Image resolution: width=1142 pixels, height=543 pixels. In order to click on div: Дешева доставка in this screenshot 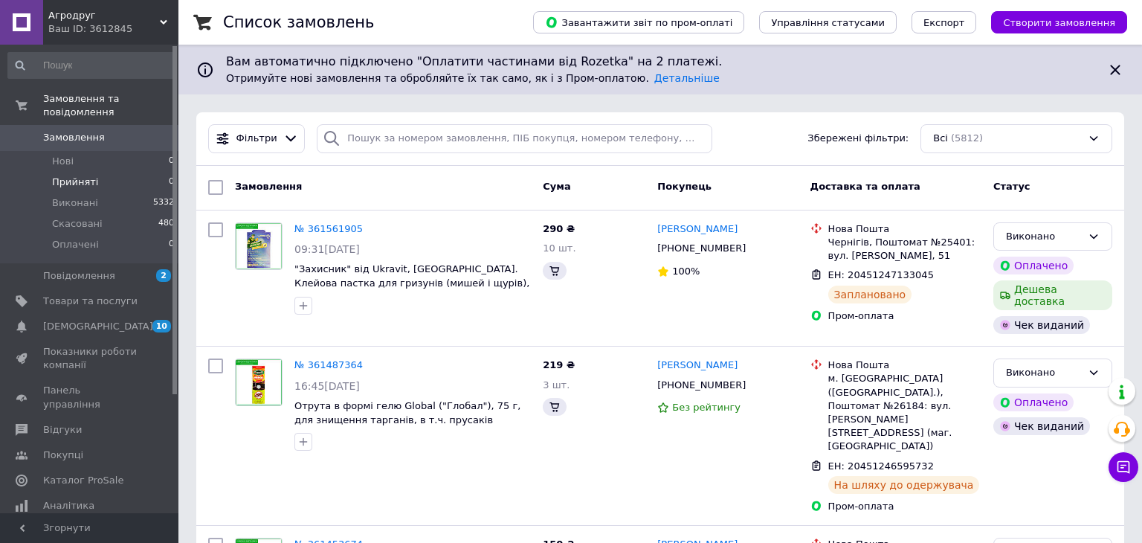, I will do `click(1052, 295)`.